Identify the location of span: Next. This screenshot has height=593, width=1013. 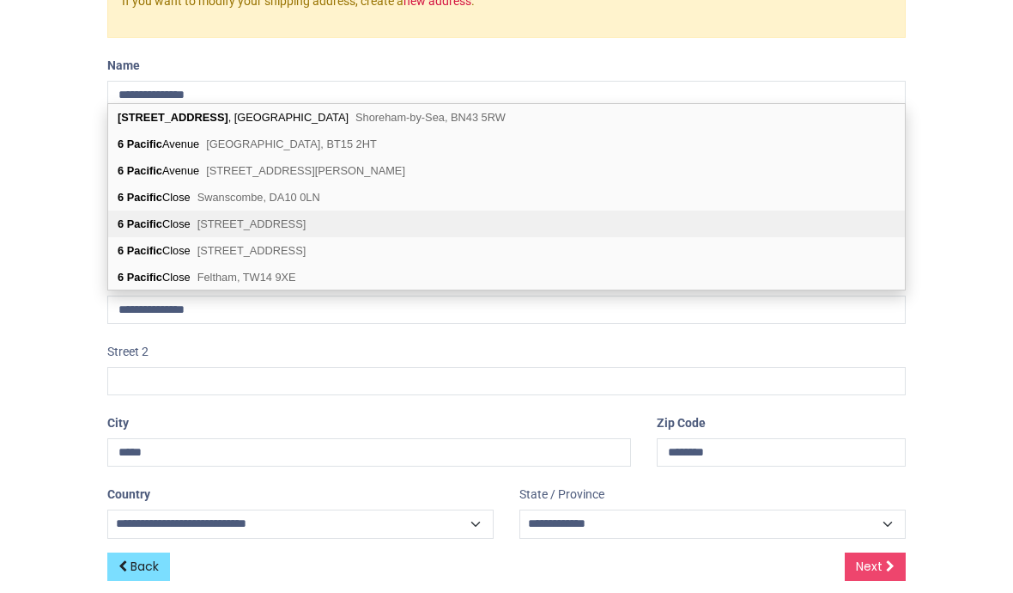
(869, 566).